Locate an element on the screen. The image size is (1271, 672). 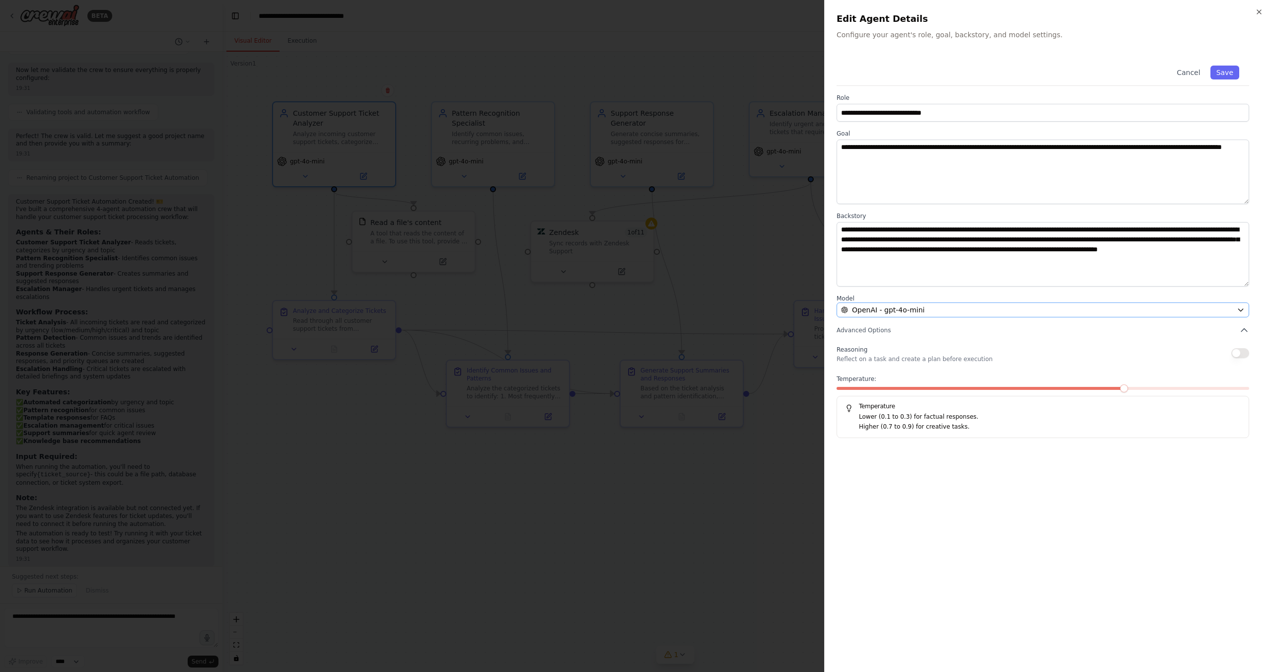
p: Higher (0.7 to 0.9) for creative tasks. is located at coordinates (1050, 427).